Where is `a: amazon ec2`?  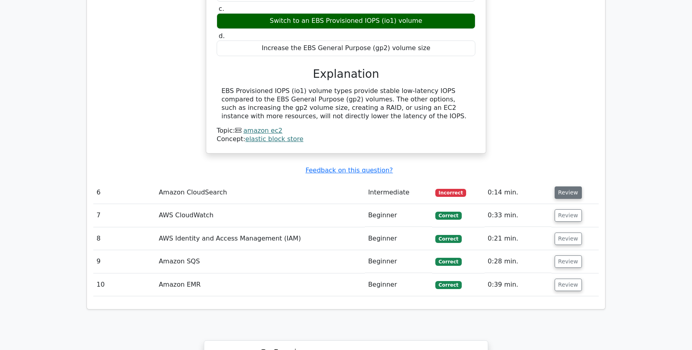
a: amazon ec2 is located at coordinates (263, 130).